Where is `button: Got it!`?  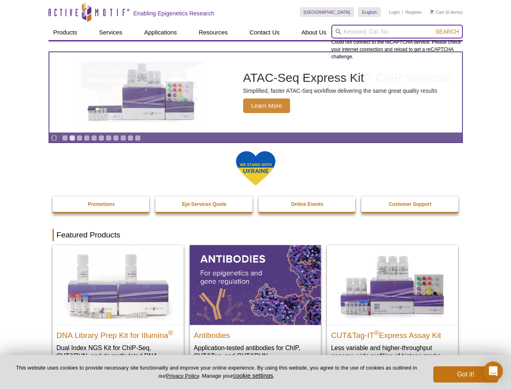
button: Got it! is located at coordinates (466, 374).